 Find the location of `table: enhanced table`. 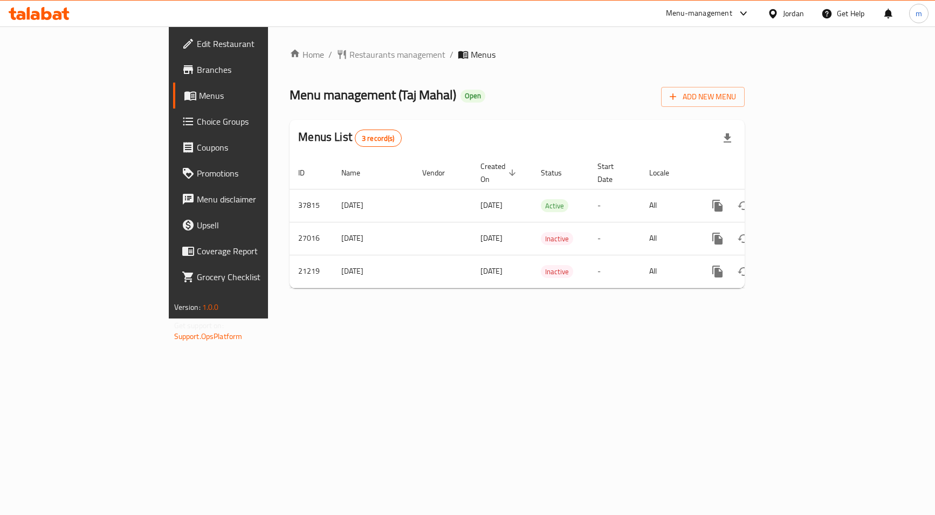

table: enhanced table is located at coordinates (553, 222).